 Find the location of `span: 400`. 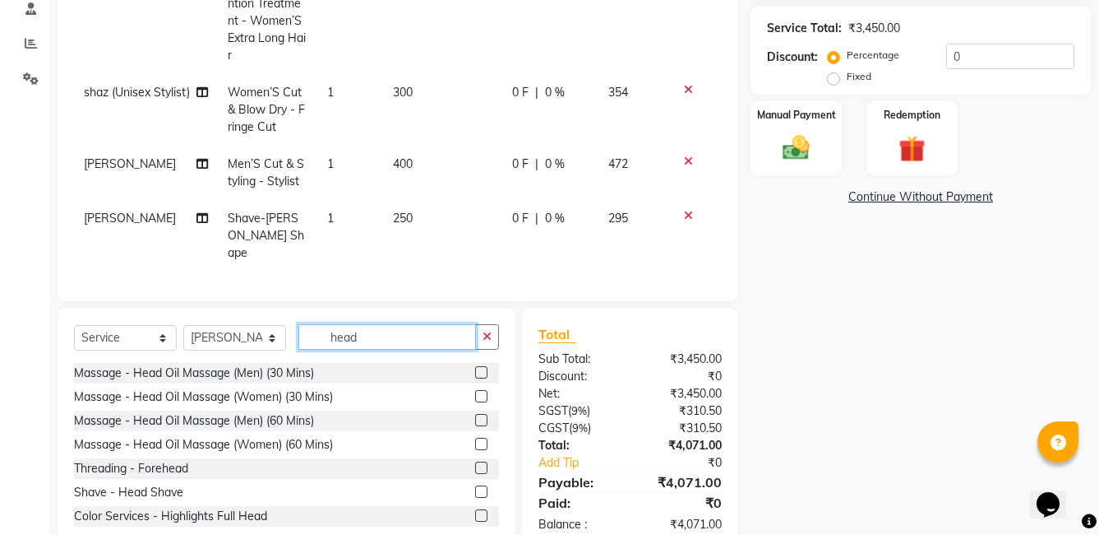

span: 400 is located at coordinates (403, 164).